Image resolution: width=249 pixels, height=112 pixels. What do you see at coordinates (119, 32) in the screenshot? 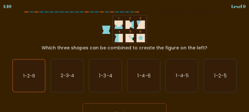
I see `tspan: 4` at bounding box center [119, 32].